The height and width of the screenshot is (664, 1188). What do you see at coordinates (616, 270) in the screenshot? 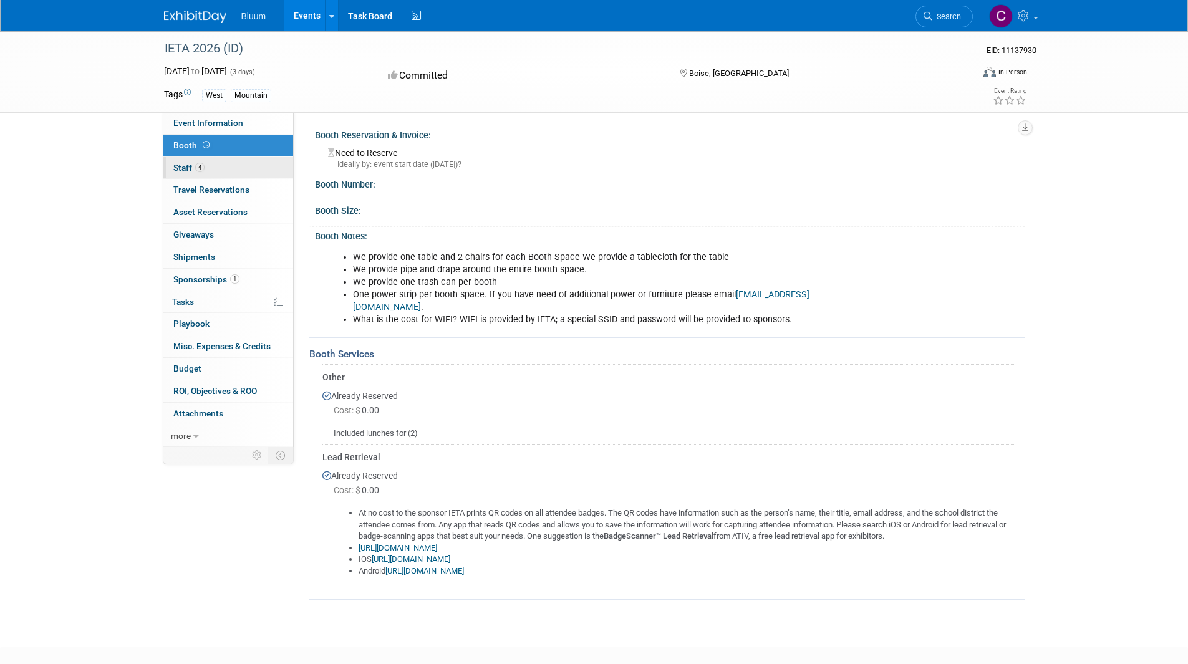
I see `li: We provide pipe and drape around the entire booth space.` at bounding box center [616, 270].